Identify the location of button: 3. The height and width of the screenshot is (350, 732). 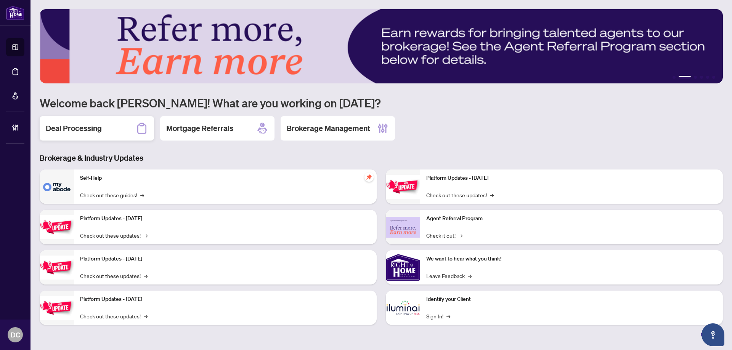
(696, 77).